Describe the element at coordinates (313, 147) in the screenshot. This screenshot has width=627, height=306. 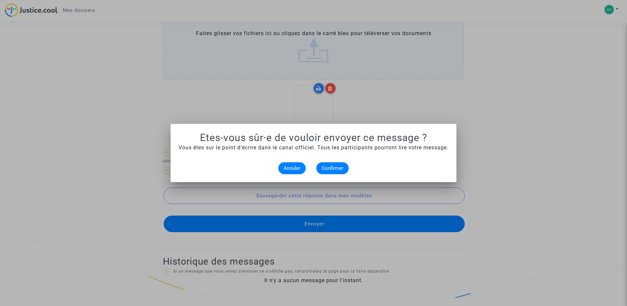
I see `span: Vous êtes sur le point d'écrire dans le canal officiel. Tous les participants pourront lire votre...` at that location.